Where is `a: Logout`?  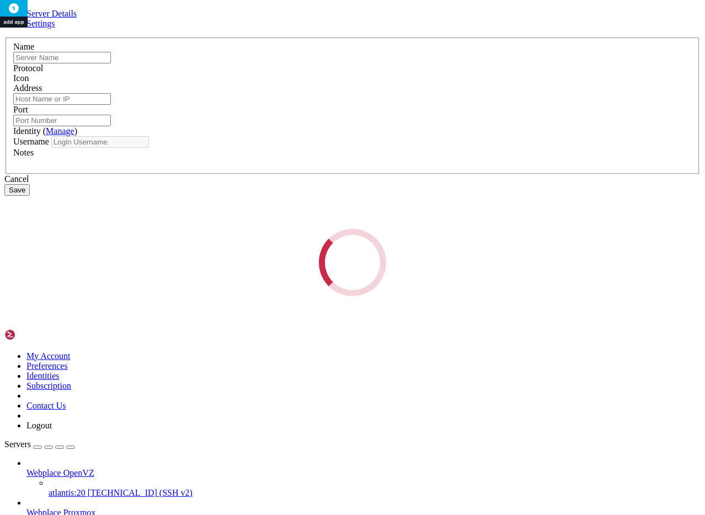
a: Logout is located at coordinates (39, 425).